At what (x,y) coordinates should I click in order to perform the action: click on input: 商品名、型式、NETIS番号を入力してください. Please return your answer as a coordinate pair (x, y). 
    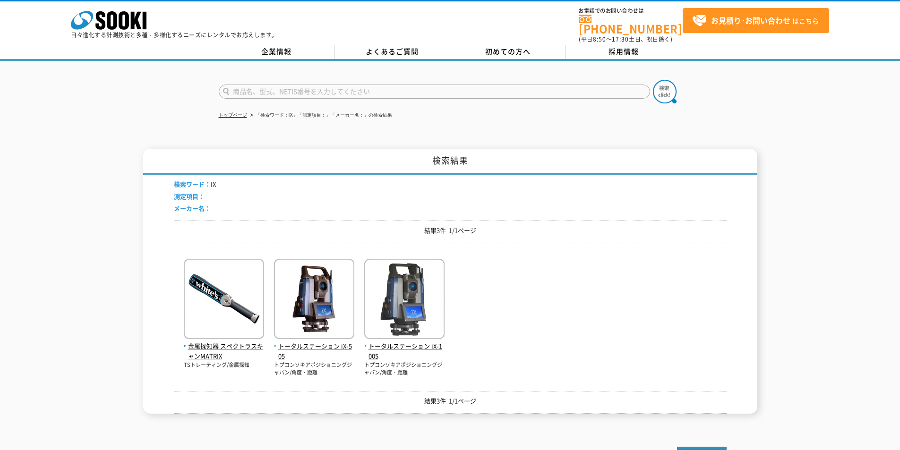
    Looking at the image, I should click on (434, 92).